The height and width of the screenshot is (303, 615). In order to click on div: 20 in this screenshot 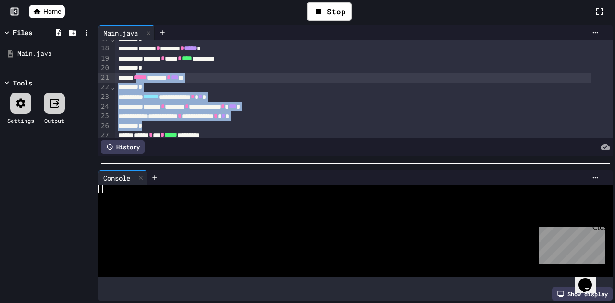, I will do `click(104, 68)`.